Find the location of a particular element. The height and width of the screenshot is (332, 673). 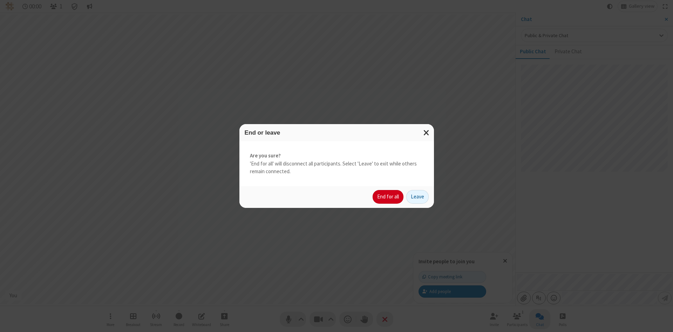

h3: End or leave is located at coordinates (336, 132).